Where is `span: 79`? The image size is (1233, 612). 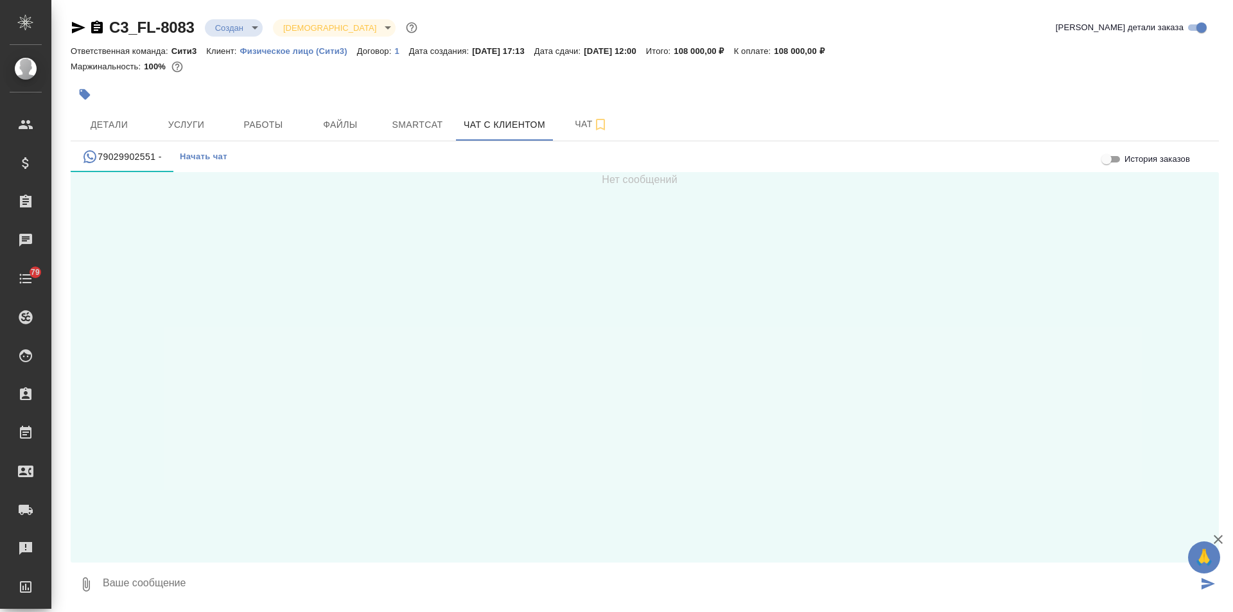 span: 79 is located at coordinates (35, 272).